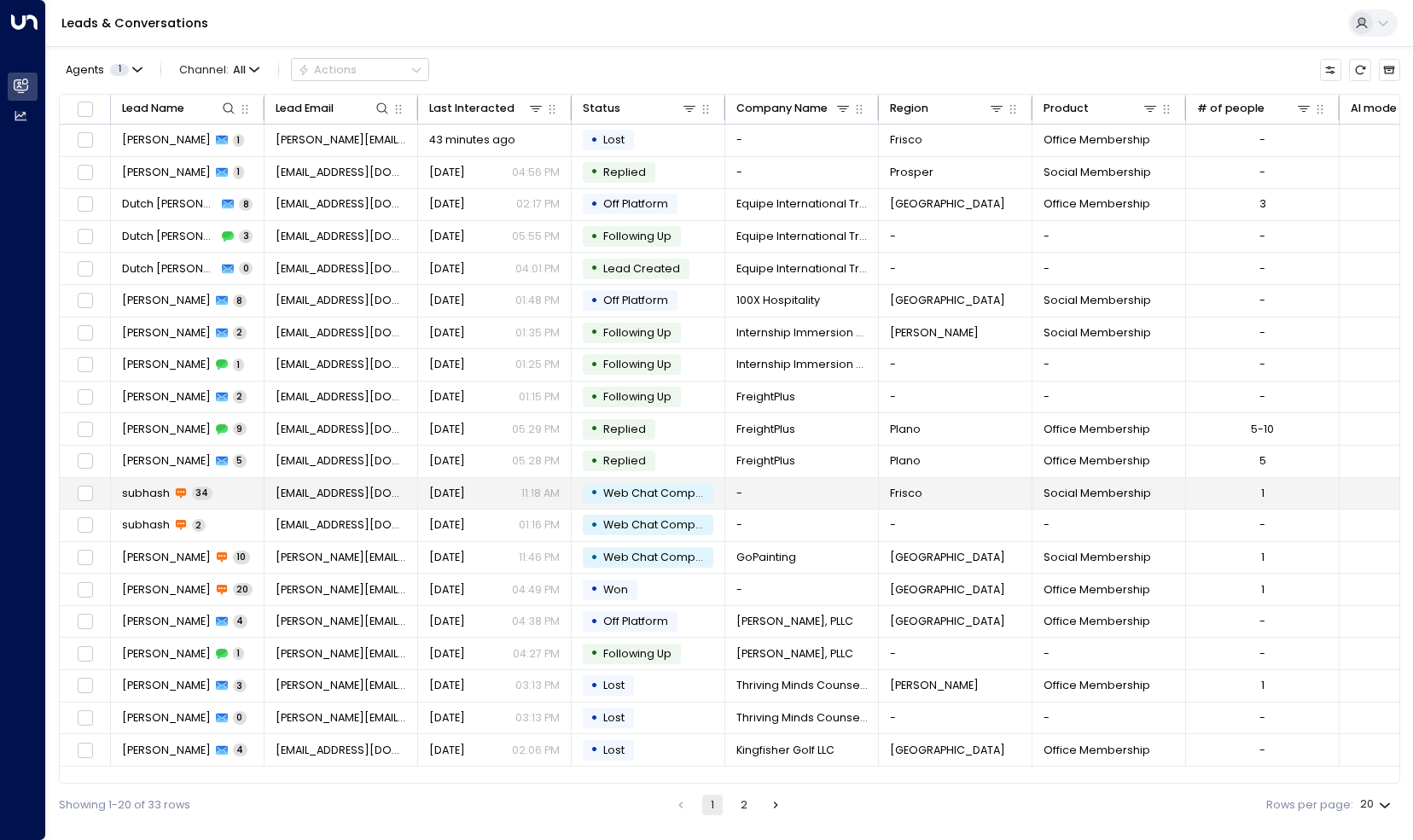 Image resolution: width=1413 pixels, height=840 pixels. Describe the element at coordinates (625, 460) in the screenshot. I see `span: Replied` at that location.